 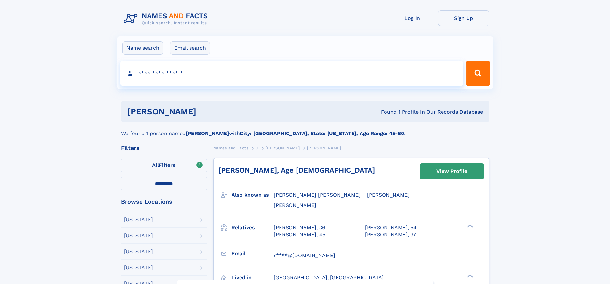 What do you see at coordinates (452, 171) in the screenshot?
I see `div: View Profile` at bounding box center [452, 171].